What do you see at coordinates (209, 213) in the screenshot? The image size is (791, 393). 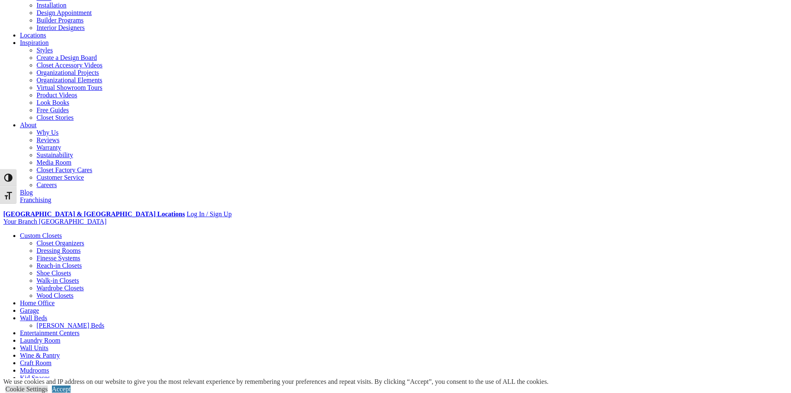 I see `a: Log In / Sign Up` at bounding box center [209, 213].